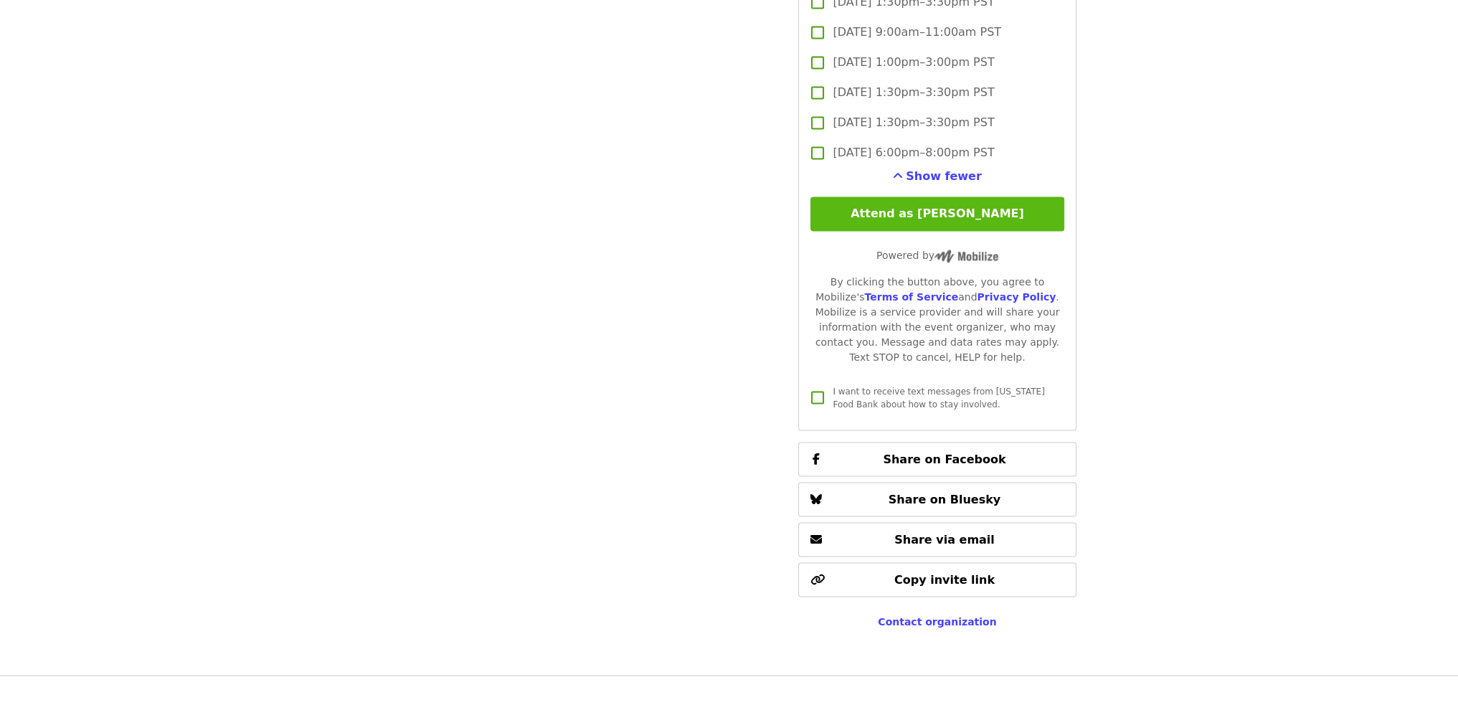  Describe the element at coordinates (937, 320) in the screenshot. I see `div: By clicking the button above, you agree to Mobilize's and . Mobilize is a service provider and wi...` at that location.